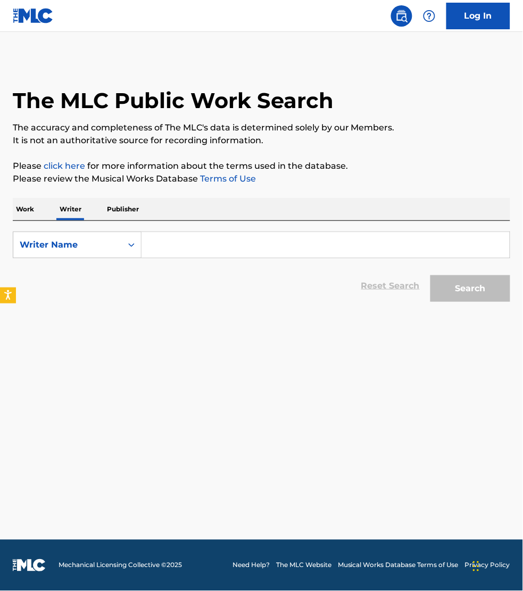 The image size is (523, 591). What do you see at coordinates (402, 16) in the screenshot?
I see `a: Public Search` at bounding box center [402, 16].